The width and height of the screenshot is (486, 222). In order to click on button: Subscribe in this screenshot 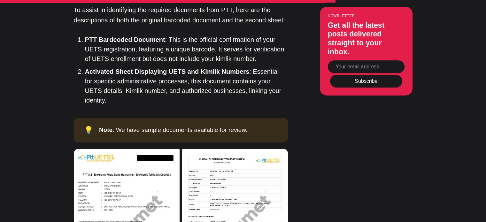, I will do `click(366, 81)`.